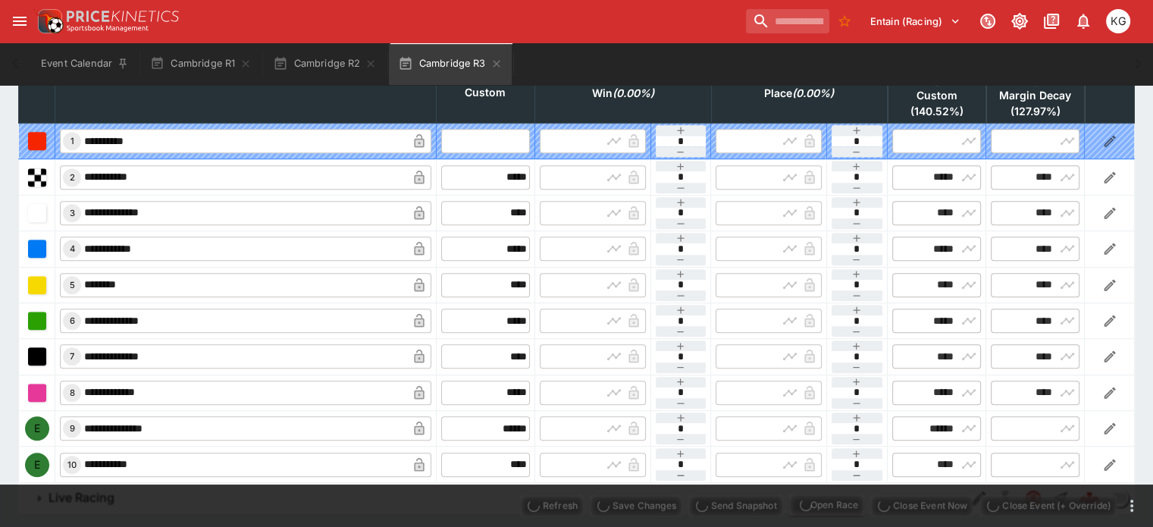  I want to click on span: 7, so click(72, 356).